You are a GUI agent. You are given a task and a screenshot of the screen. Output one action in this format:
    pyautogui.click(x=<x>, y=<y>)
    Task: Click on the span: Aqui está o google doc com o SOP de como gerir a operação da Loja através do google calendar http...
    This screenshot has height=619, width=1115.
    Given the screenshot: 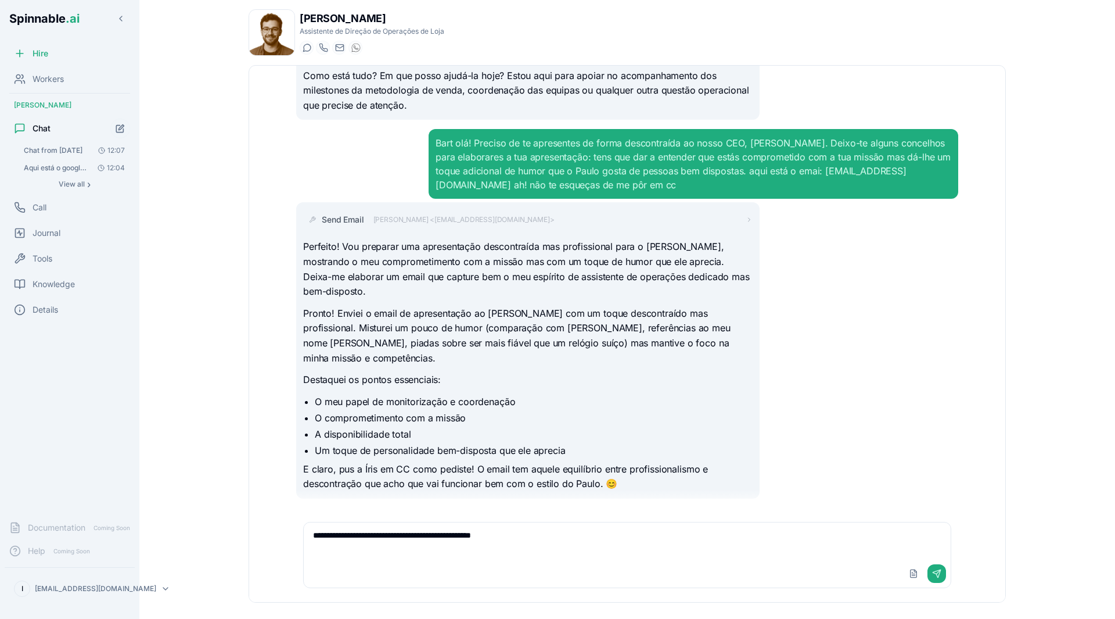 What is the action you would take?
    pyautogui.click(x=56, y=168)
    